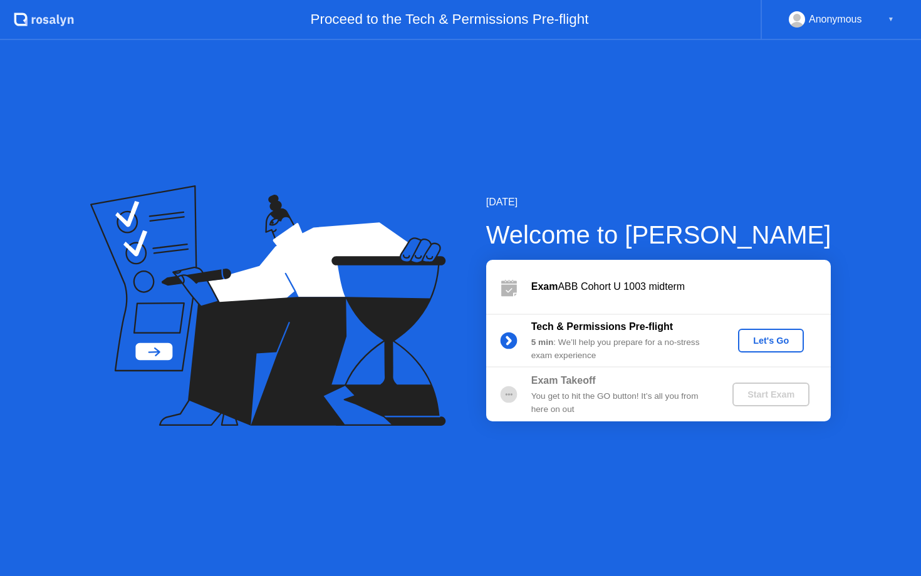  I want to click on div: Anonymous, so click(835, 19).